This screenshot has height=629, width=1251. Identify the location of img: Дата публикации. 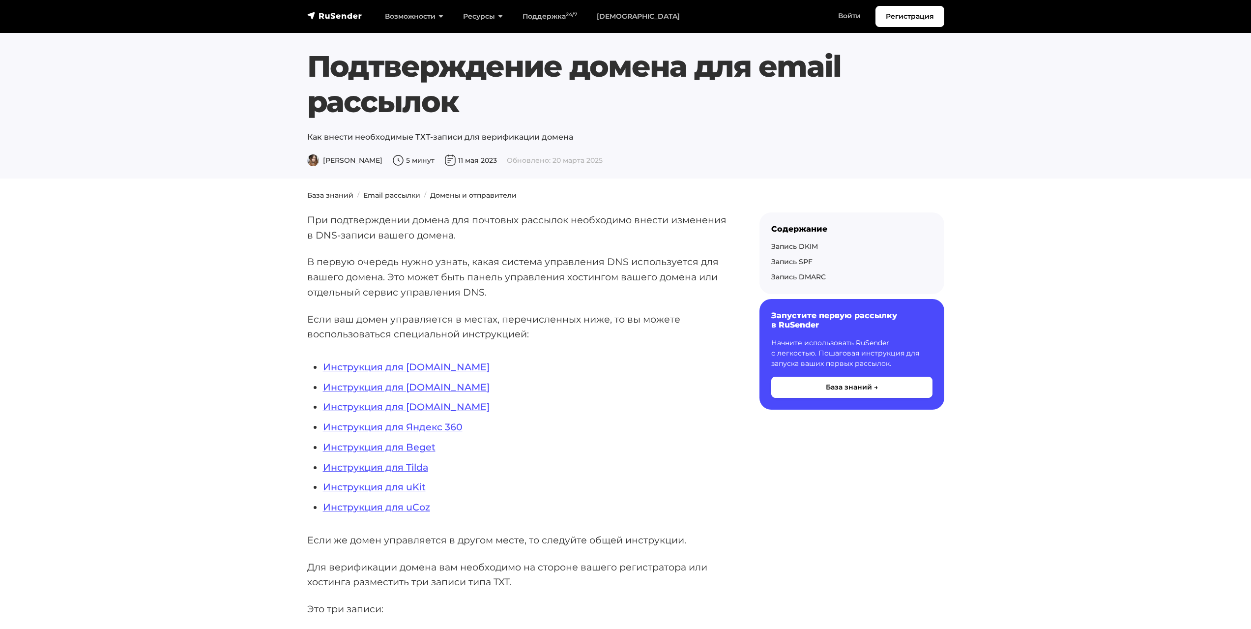
(450, 160).